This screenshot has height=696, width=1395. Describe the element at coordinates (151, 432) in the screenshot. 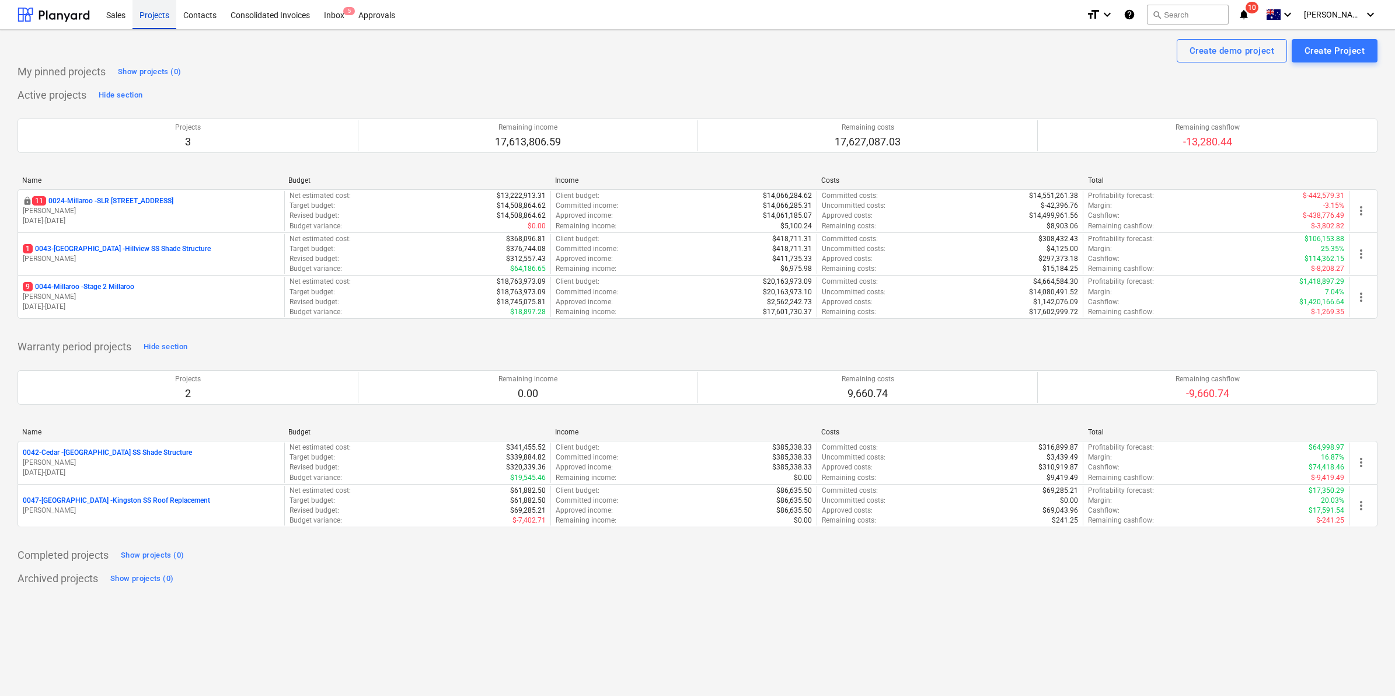

I see `div: Name` at that location.